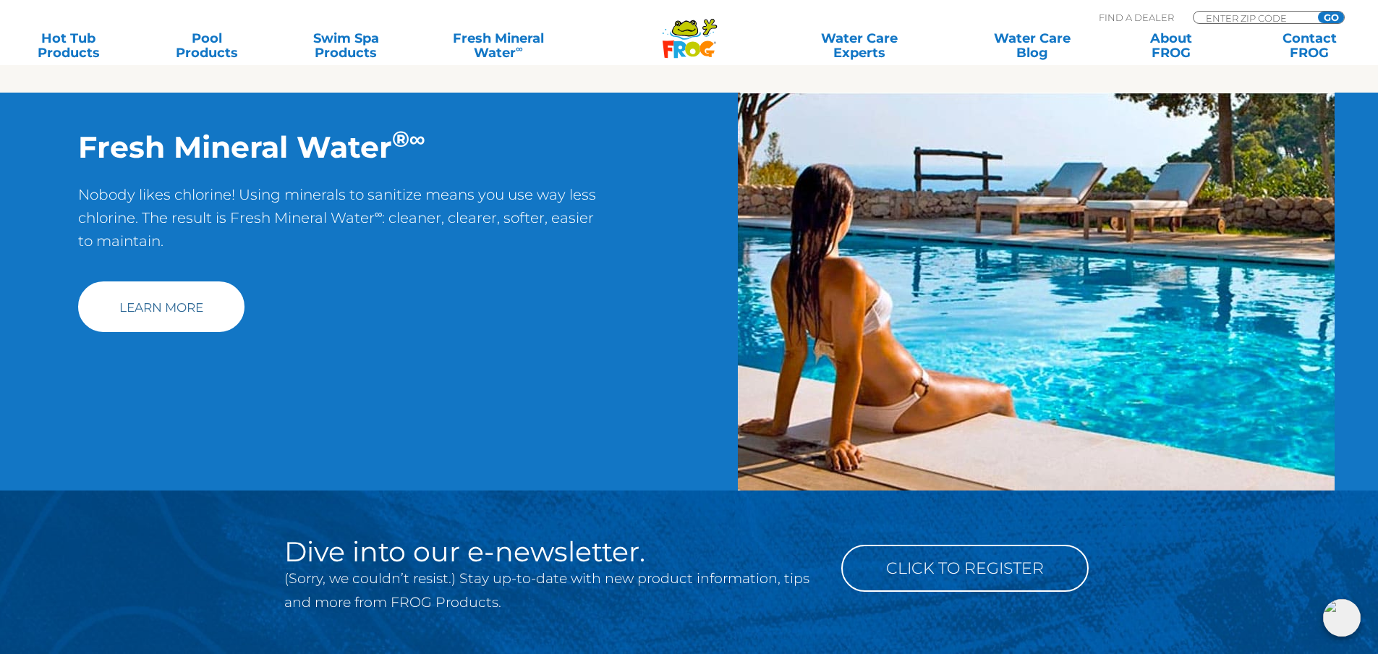 The height and width of the screenshot is (654, 1378). What do you see at coordinates (498, 46) in the screenshot?
I see `a: Fresh MineralWater∞` at bounding box center [498, 46].